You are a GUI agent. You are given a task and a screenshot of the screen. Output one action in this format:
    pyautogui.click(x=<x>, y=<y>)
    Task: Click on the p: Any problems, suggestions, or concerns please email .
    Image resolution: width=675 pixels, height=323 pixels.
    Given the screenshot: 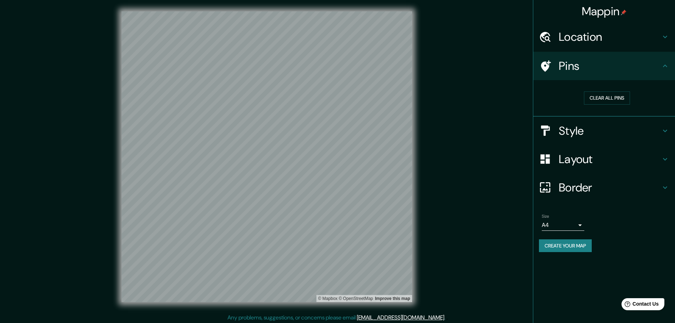 What is the action you would take?
    pyautogui.click(x=336, y=318)
    